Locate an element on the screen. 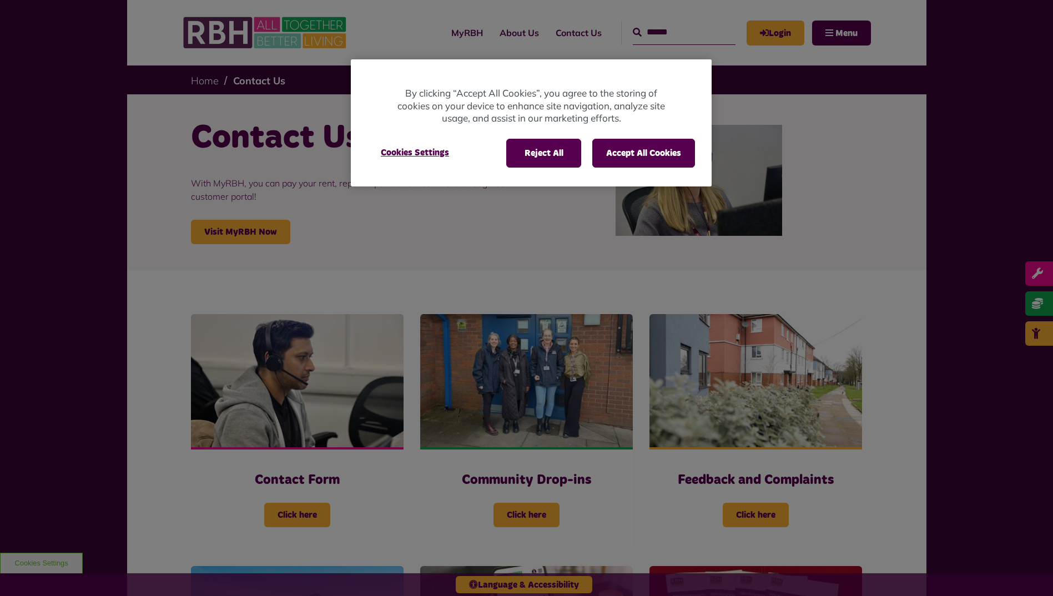 This screenshot has height=596, width=1053. div: Cookie banner is located at coordinates (531, 123).